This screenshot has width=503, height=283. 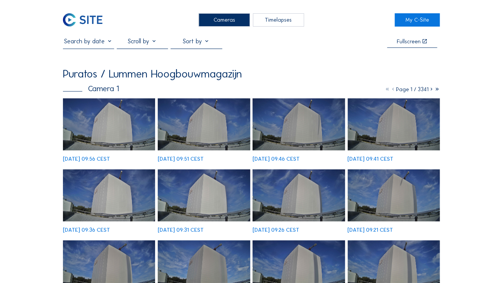 I want to click on img: image_52795150, so click(x=299, y=124).